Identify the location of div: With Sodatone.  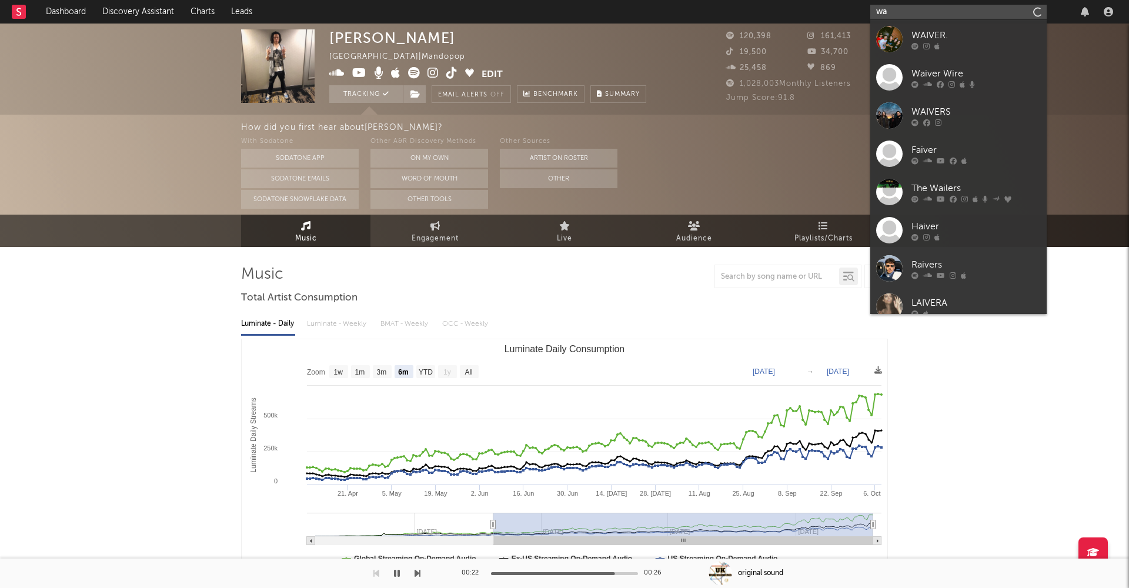
(300, 142).